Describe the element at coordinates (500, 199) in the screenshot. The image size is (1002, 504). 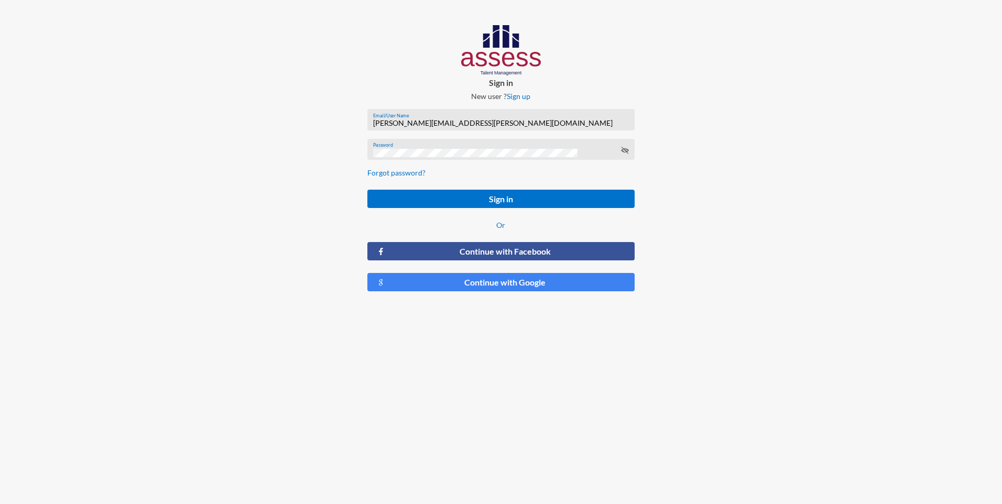
I see `button: Sign in` at that location.